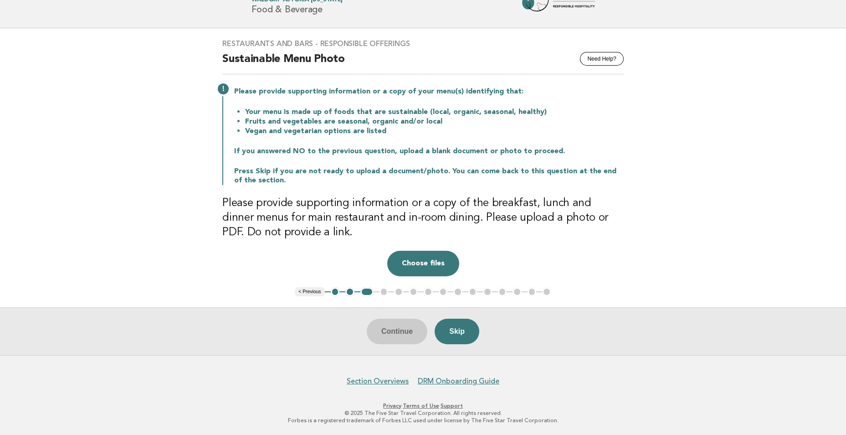  What do you see at coordinates (423, 44) in the screenshot?
I see `h3: Restaurants and Bars - Responsible Offerings` at bounding box center [423, 44].